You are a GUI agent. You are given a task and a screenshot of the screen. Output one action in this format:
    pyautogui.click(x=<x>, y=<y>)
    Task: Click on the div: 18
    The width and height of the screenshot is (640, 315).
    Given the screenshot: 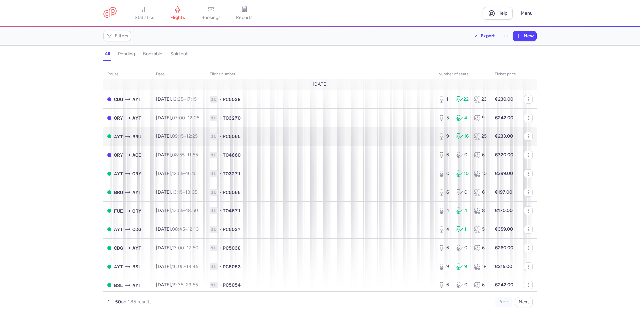 What is the action you would take?
    pyautogui.click(x=480, y=267)
    